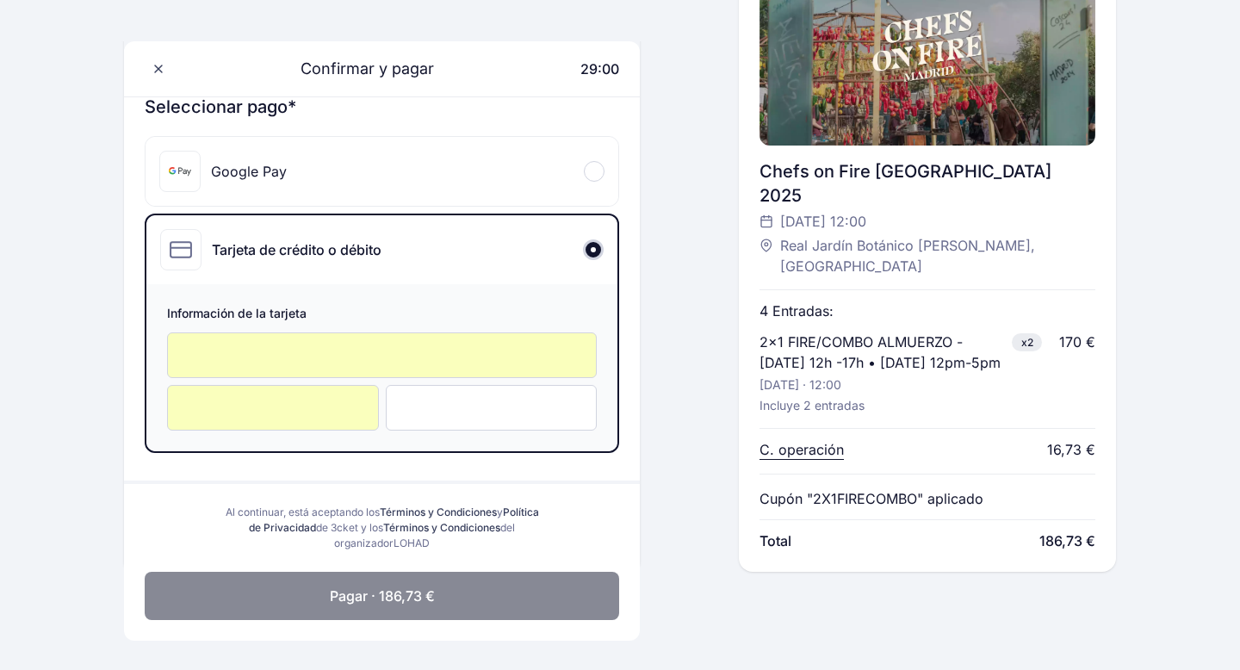 This screenshot has width=1240, height=670. Describe the element at coordinates (381, 315) in the screenshot. I see `span: Información de la tarjeta` at that location.